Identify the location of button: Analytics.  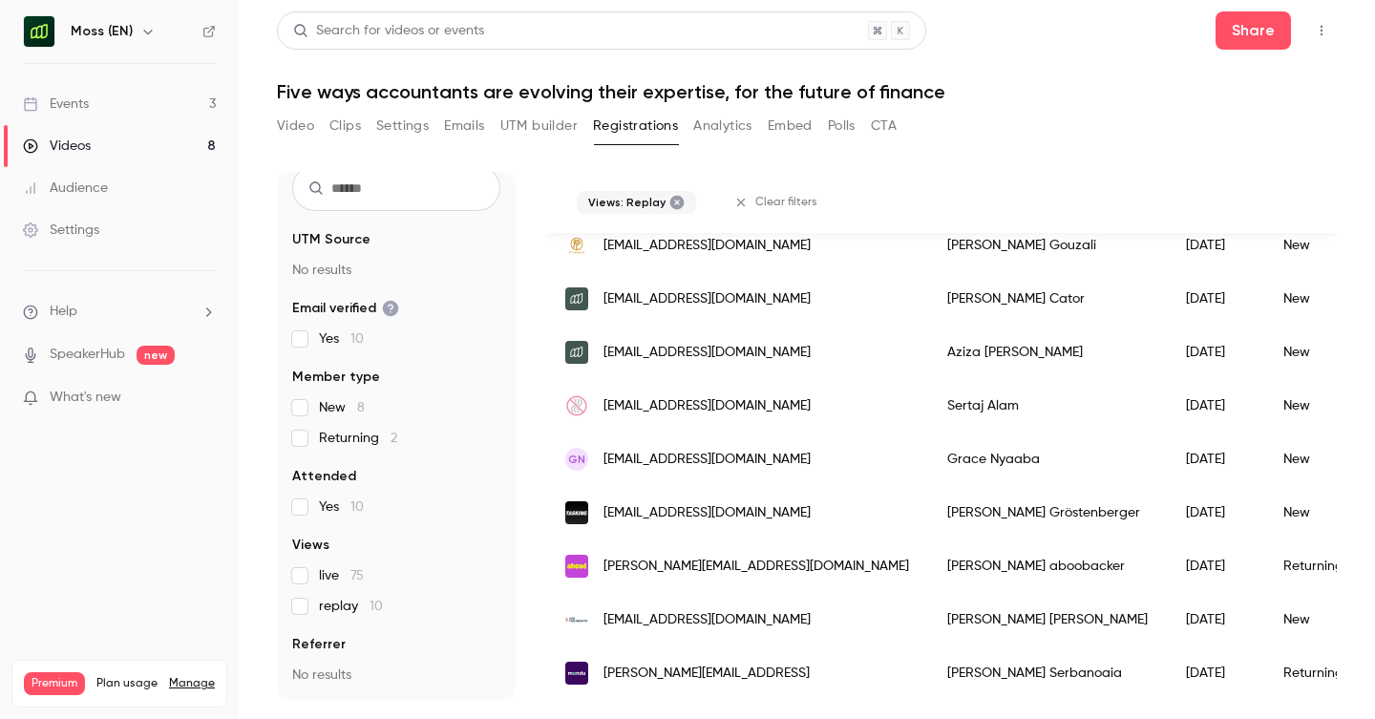
(723, 126).